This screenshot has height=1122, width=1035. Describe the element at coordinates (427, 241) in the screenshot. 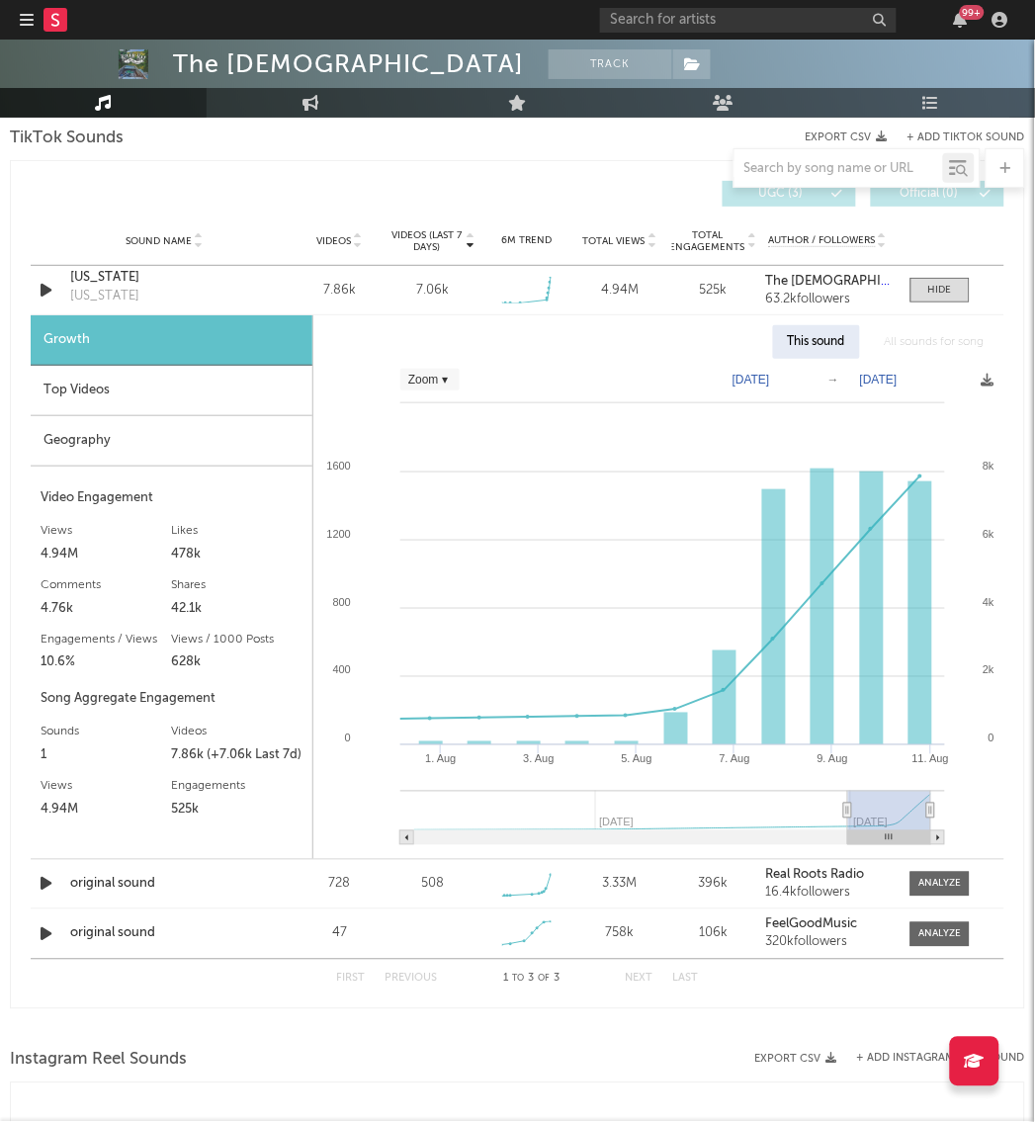

I see `span: Videos (last 7 days)` at that location.